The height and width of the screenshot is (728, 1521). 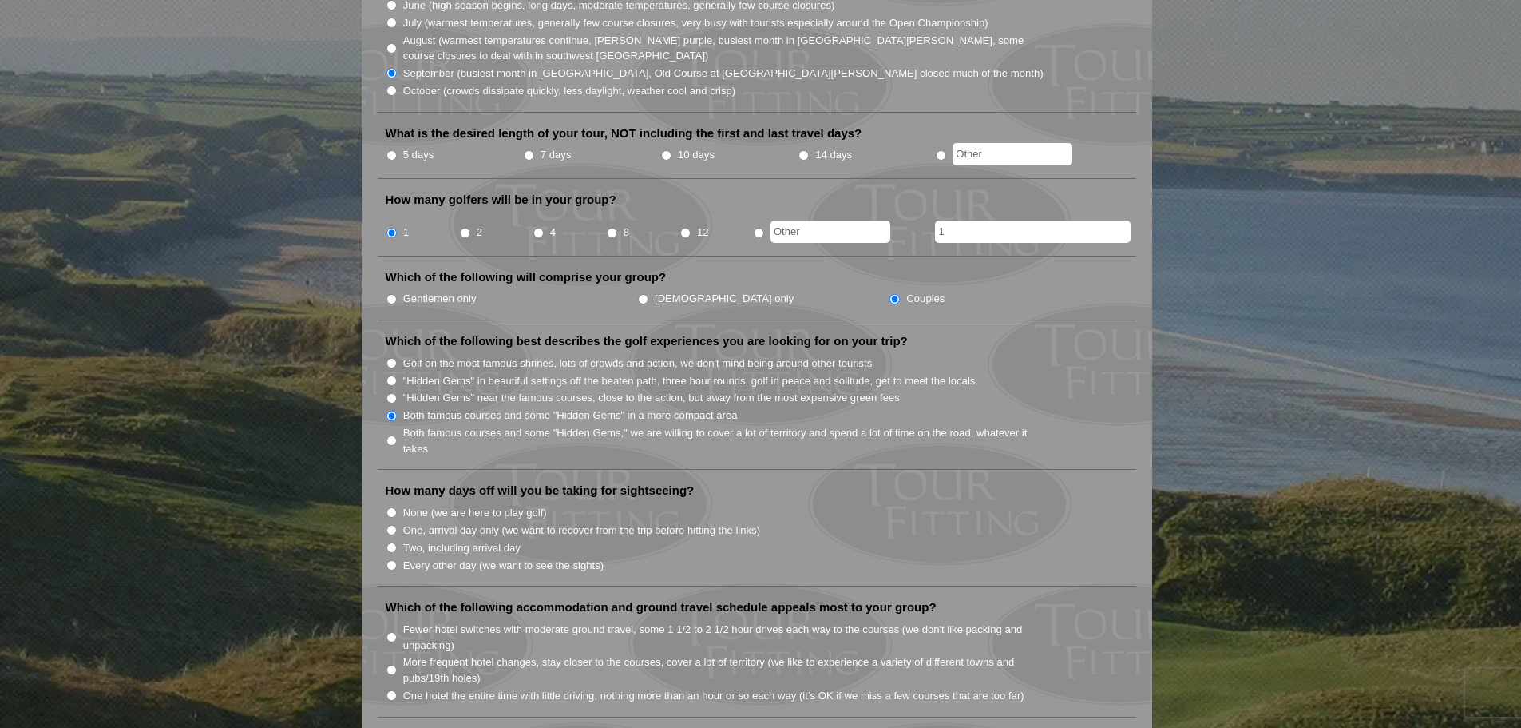 What do you see at coordinates (834, 155) in the screenshot?
I see `label: 14 days` at bounding box center [834, 155].